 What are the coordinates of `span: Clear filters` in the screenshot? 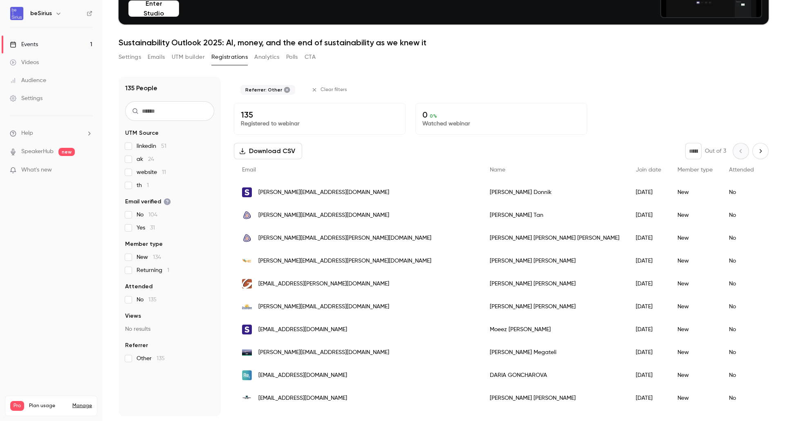 It's located at (333, 90).